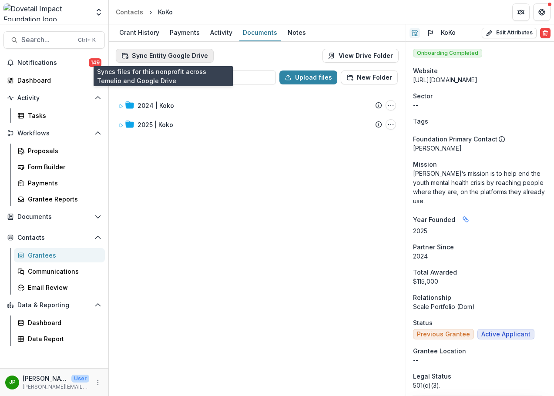 The image size is (554, 396). Describe the element at coordinates (221, 33) in the screenshot. I see `a: Activity` at that location.